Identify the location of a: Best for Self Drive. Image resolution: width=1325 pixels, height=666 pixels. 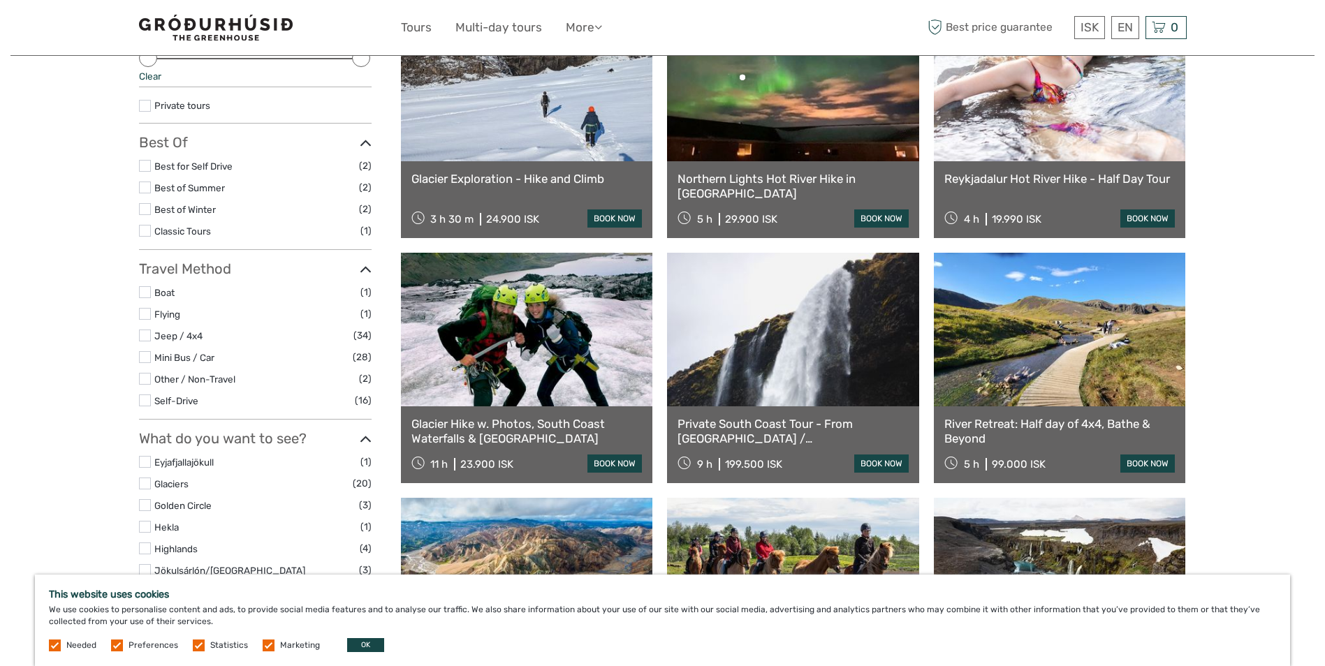
(193, 166).